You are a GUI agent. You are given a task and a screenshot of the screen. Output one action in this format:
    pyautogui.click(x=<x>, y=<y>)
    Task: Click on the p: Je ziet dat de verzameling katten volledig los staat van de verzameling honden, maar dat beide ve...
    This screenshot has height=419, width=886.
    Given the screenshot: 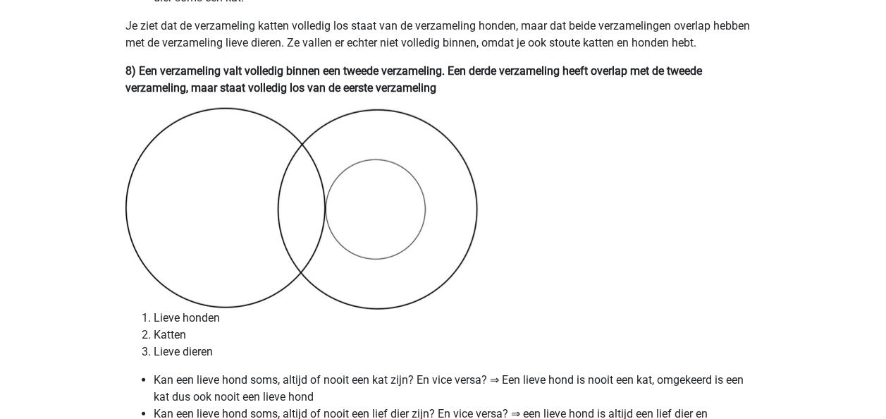 What is the action you would take?
    pyautogui.click(x=443, y=35)
    